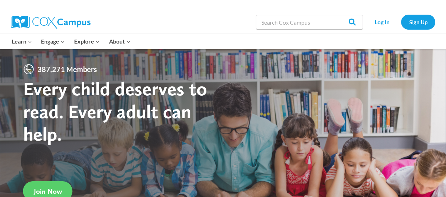  What do you see at coordinates (22, 41) in the screenshot?
I see `span: Learn` at bounding box center [22, 41].